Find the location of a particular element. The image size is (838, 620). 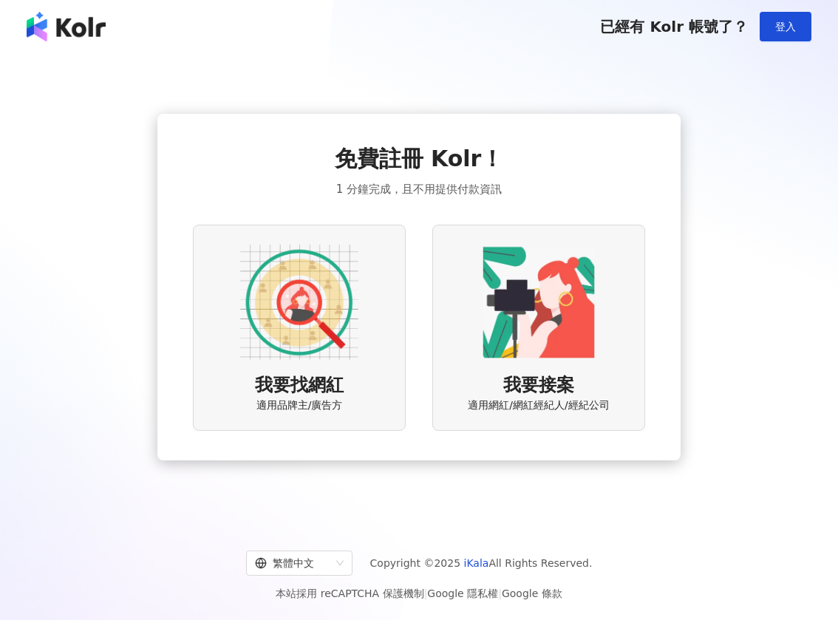

span: 我要接案 is located at coordinates (539, 386).